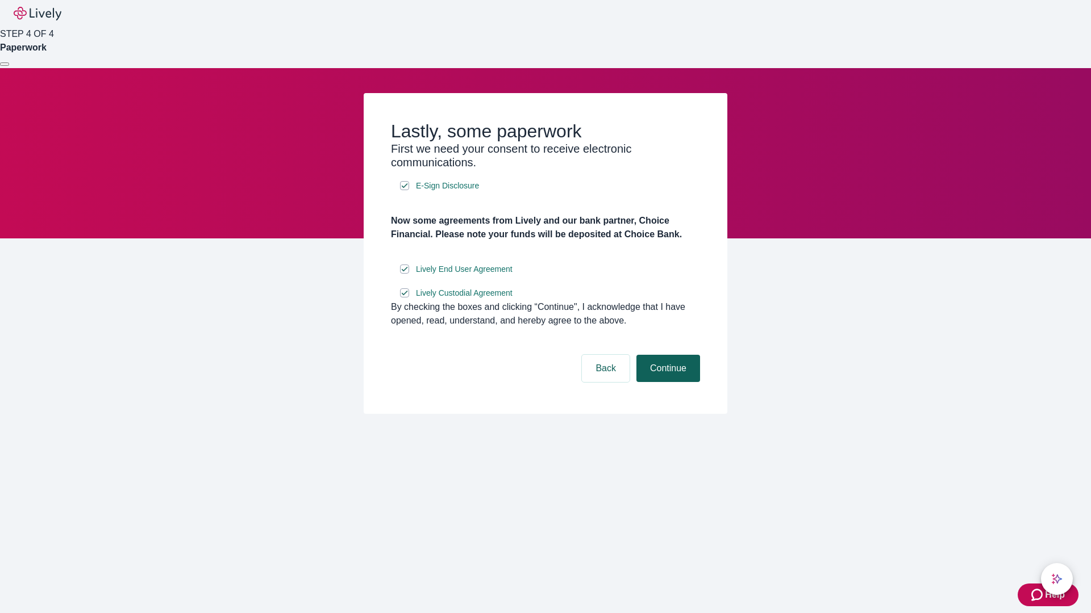 The width and height of the screenshot is (1091, 613). I want to click on span: E-Sign Disclosure, so click(447, 186).